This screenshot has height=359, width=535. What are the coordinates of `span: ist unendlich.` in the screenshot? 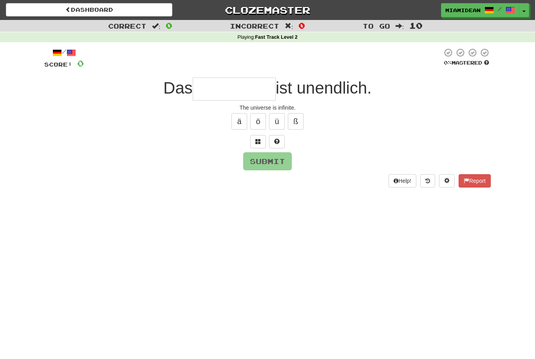 It's located at (323, 88).